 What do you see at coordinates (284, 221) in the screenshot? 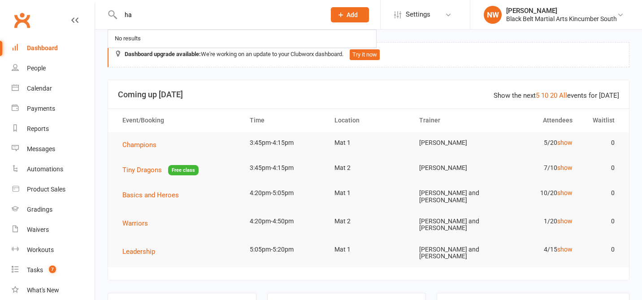
I see `td: 4:20pm-4:50pm` at bounding box center [284, 221].